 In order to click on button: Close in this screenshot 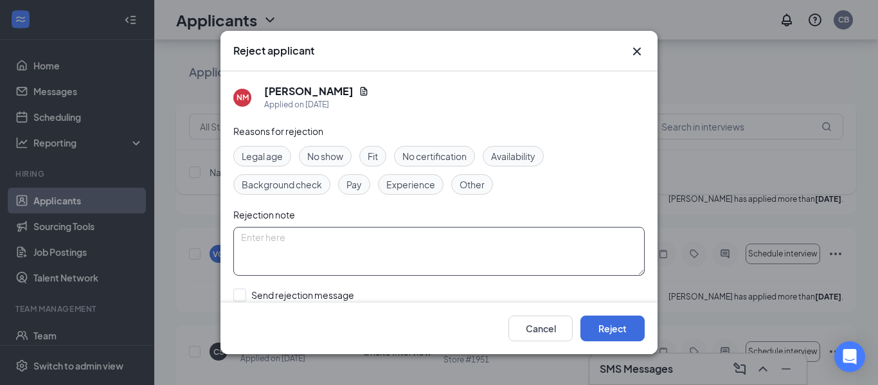, I will do `click(637, 51)`.